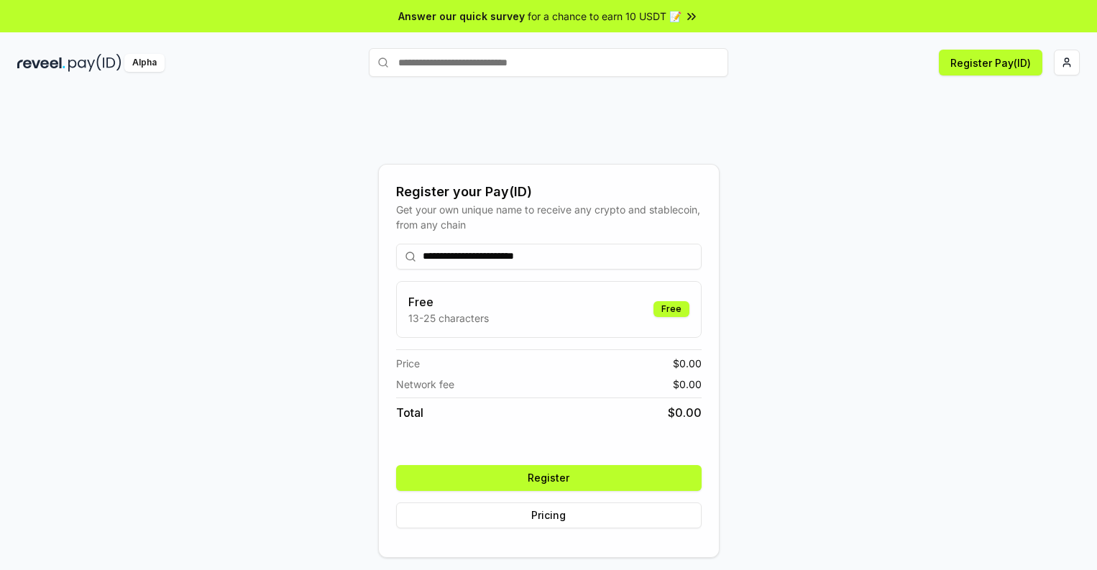 This screenshot has width=1097, height=570. Describe the element at coordinates (144, 63) in the screenshot. I see `div: Alpha` at that location.